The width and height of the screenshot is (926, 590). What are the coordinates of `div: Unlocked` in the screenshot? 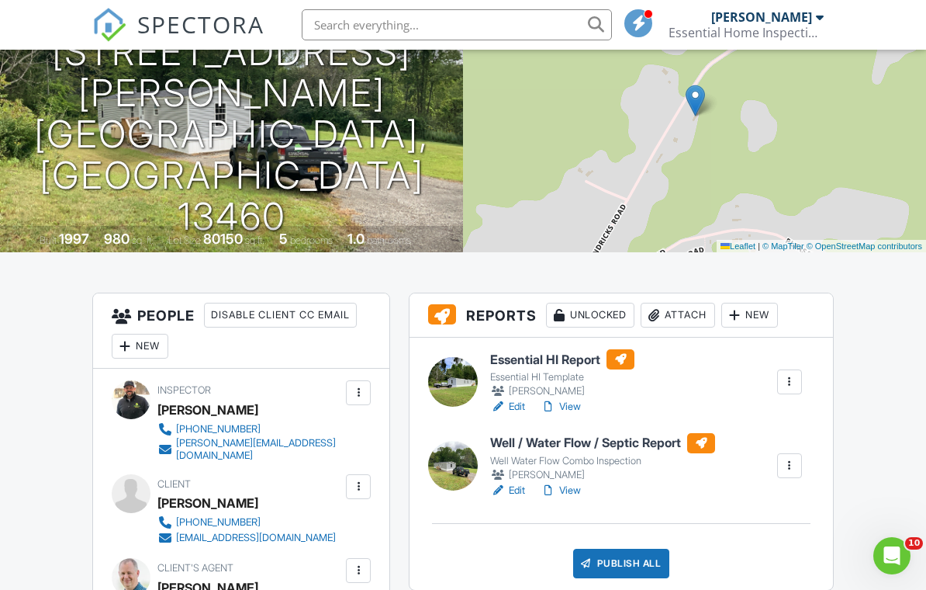 It's located at (590, 315).